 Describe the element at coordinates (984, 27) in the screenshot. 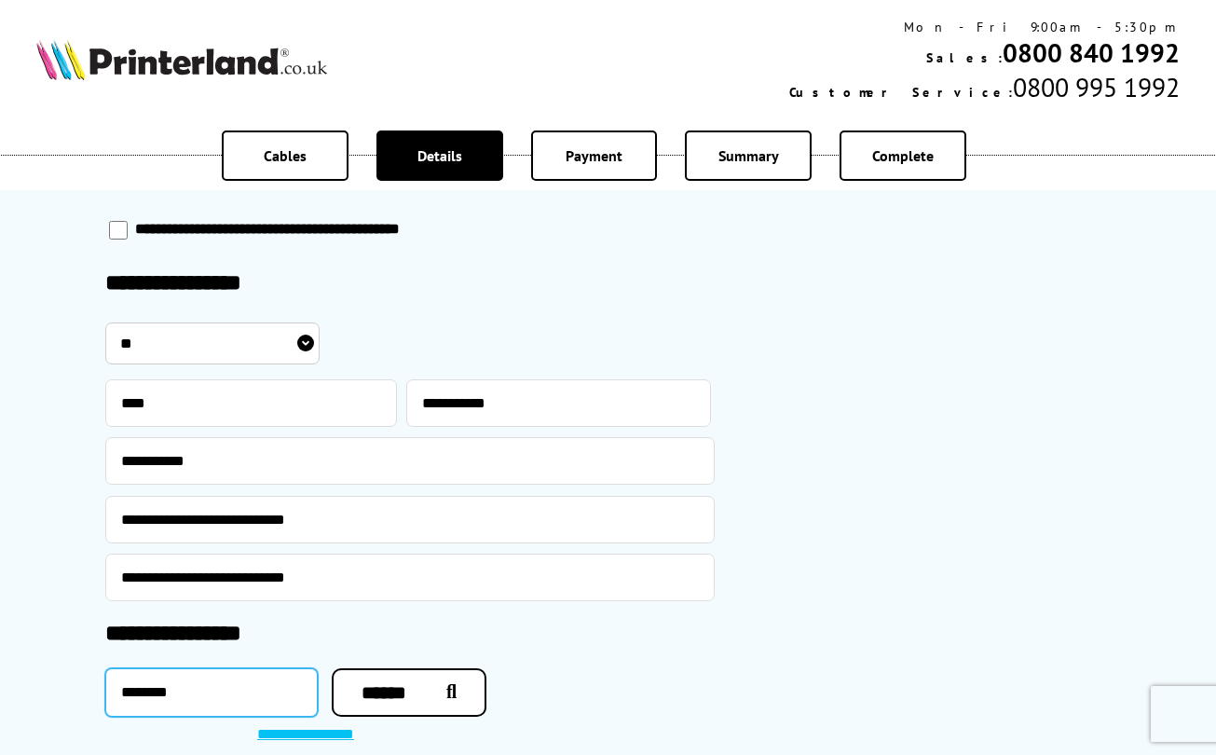

I see `div: Mon - Fri 9:00am - 5:30pm` at that location.